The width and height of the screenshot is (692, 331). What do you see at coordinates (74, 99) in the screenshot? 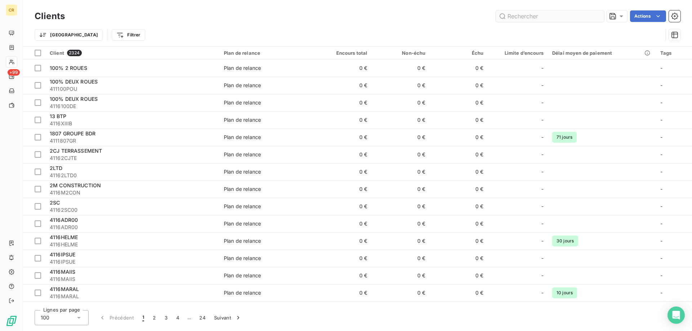
I see `span: 100% DEUX ROUES` at bounding box center [74, 99].